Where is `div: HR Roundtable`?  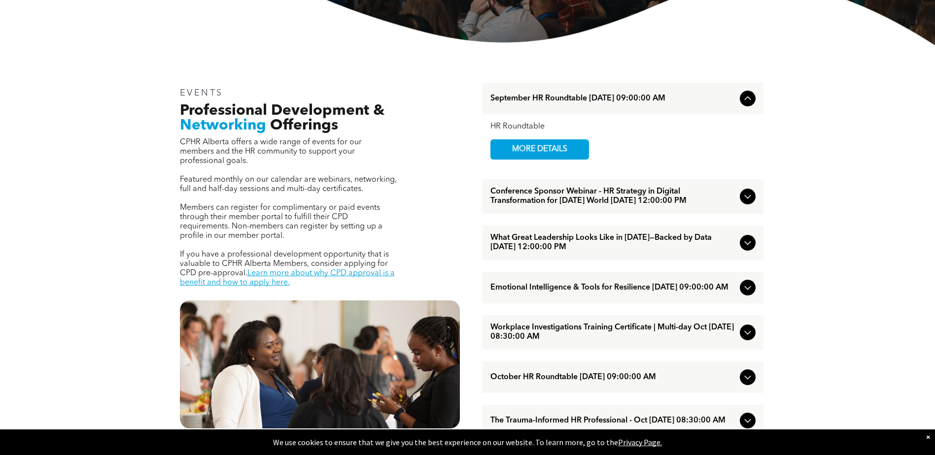 div: HR Roundtable is located at coordinates (623, 127).